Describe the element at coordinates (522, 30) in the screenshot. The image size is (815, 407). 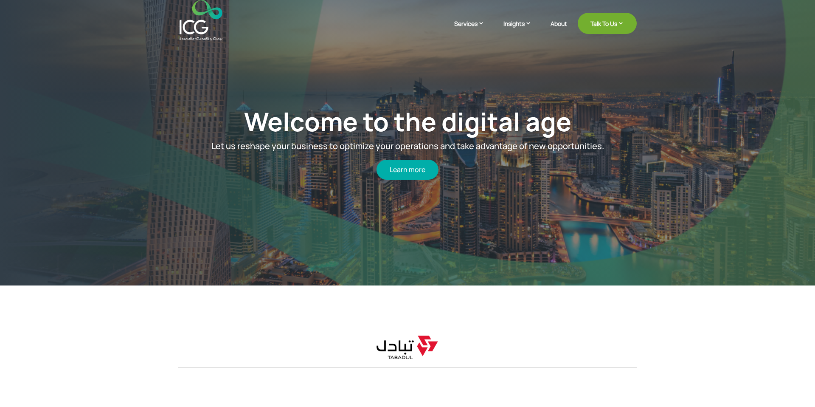
I see `a: Insights` at that location.